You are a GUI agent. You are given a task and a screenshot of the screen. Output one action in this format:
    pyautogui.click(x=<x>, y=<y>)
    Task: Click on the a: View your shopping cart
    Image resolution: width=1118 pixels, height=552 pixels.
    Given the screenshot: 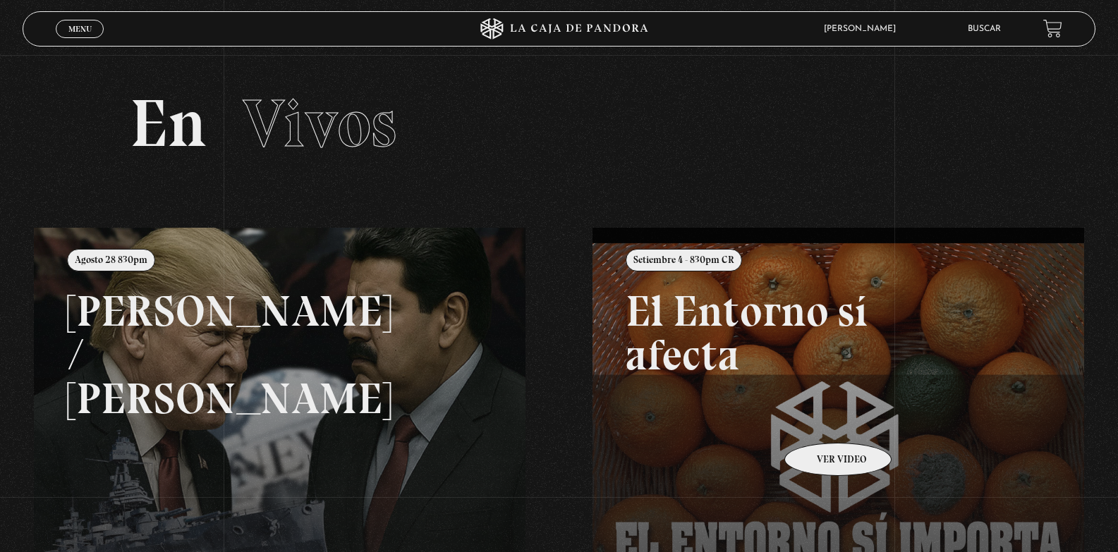 What is the action you would take?
    pyautogui.click(x=1052, y=28)
    